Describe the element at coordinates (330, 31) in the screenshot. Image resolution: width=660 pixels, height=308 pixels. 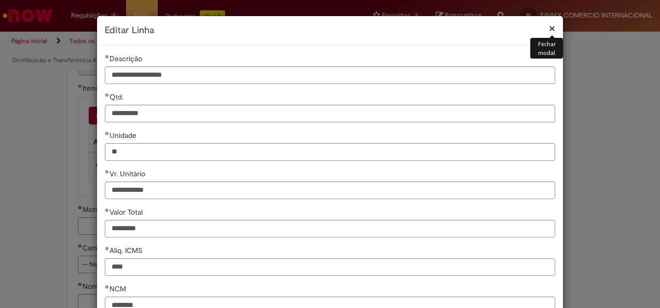
I see `h2: Editar Linha` at that location.